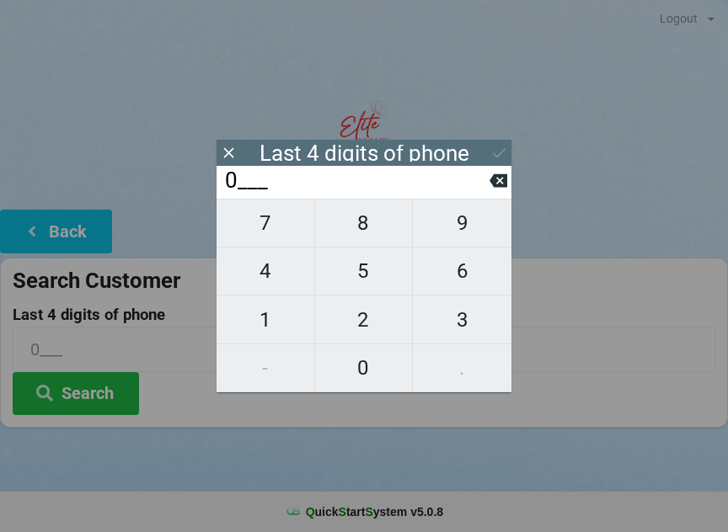  I want to click on div: Last 4 digits of phone, so click(364, 153).